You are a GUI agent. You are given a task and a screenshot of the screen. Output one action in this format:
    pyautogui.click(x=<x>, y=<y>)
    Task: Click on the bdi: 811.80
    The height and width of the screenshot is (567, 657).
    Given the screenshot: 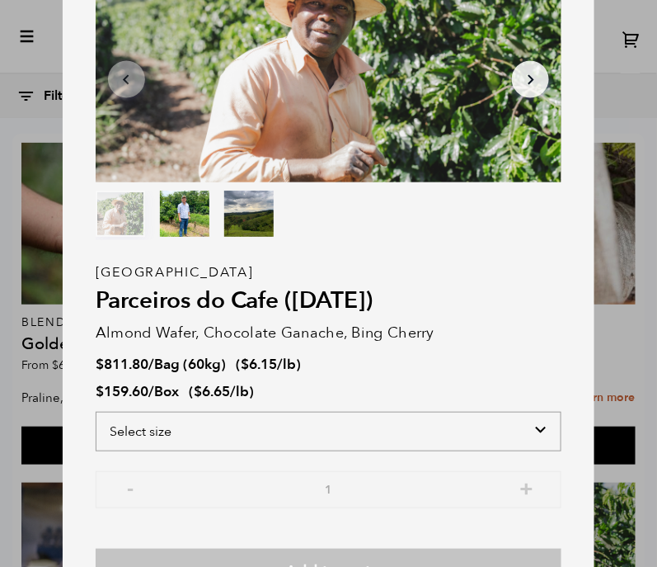 What is the action you would take?
    pyautogui.click(x=122, y=364)
    